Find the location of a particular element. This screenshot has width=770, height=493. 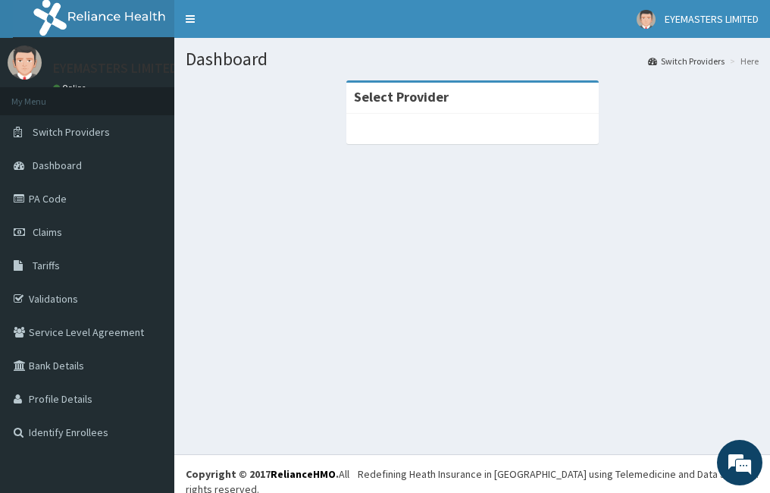

a: RelianceHMO is located at coordinates (303, 474).